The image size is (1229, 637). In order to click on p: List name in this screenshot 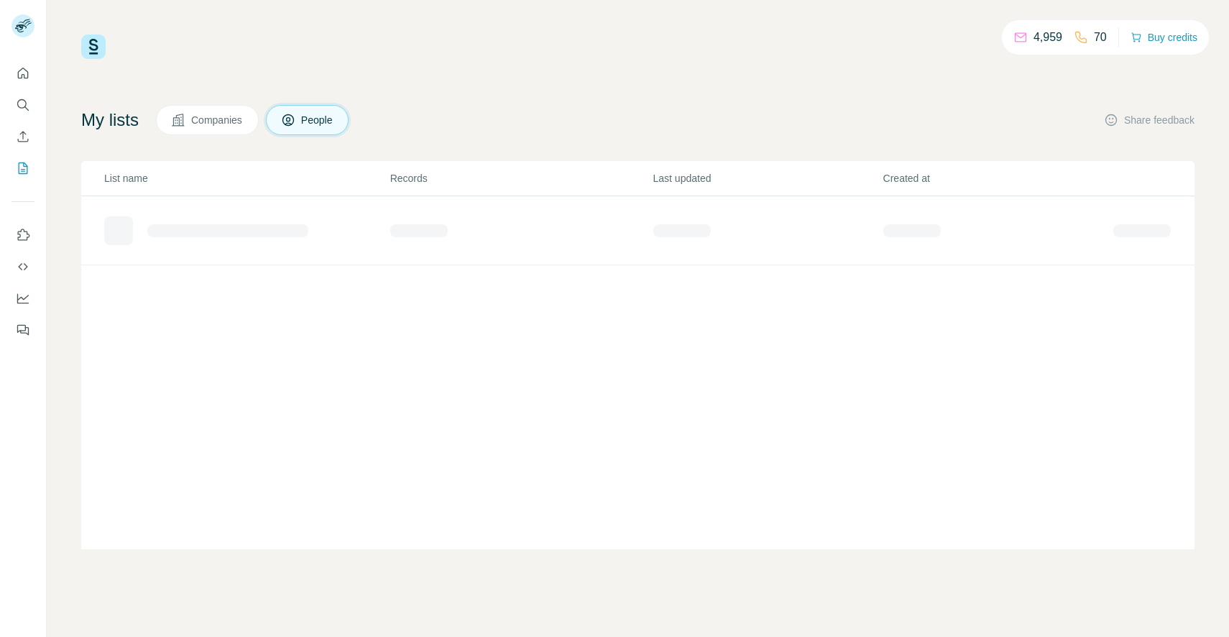, I will do `click(246, 178)`.